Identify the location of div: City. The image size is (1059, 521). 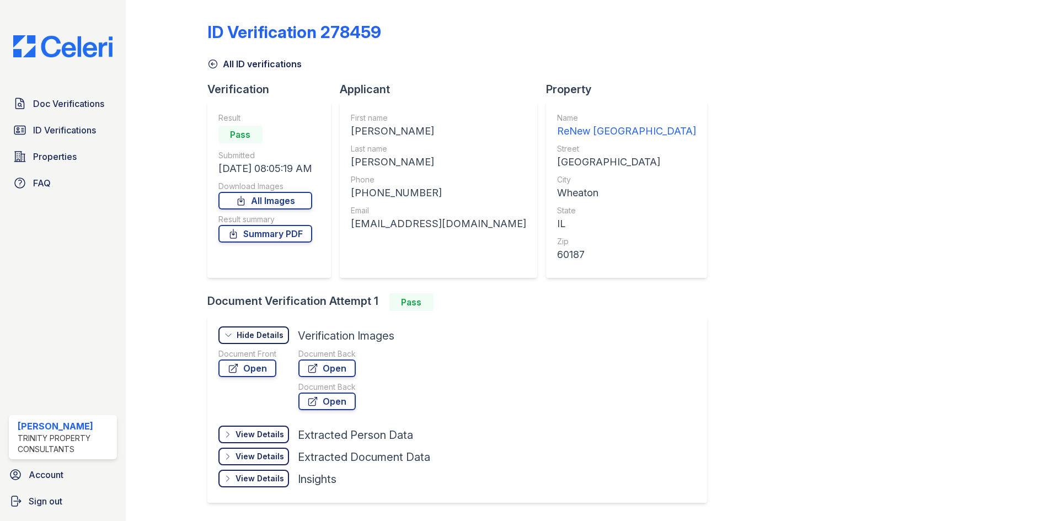
(627, 180).